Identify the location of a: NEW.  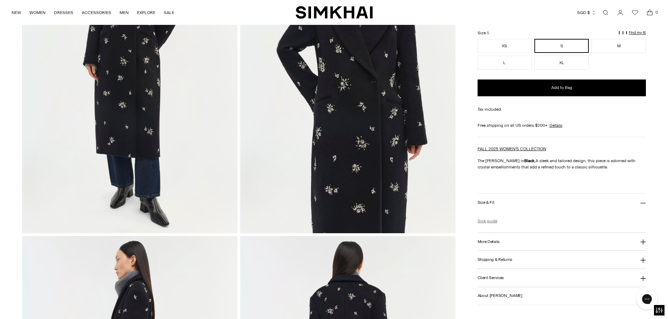
(16, 13).